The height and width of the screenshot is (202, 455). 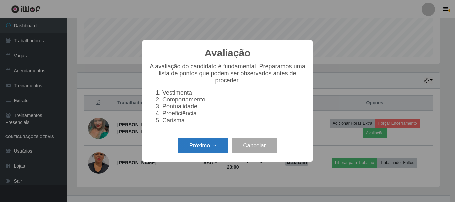 I want to click on li: Carisma, so click(x=234, y=120).